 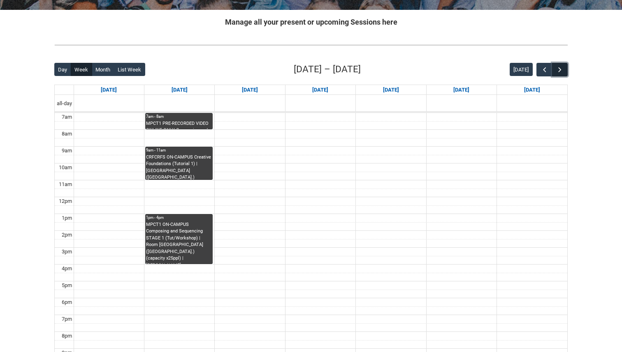 I want to click on div: 9am - 11am, so click(x=179, y=150).